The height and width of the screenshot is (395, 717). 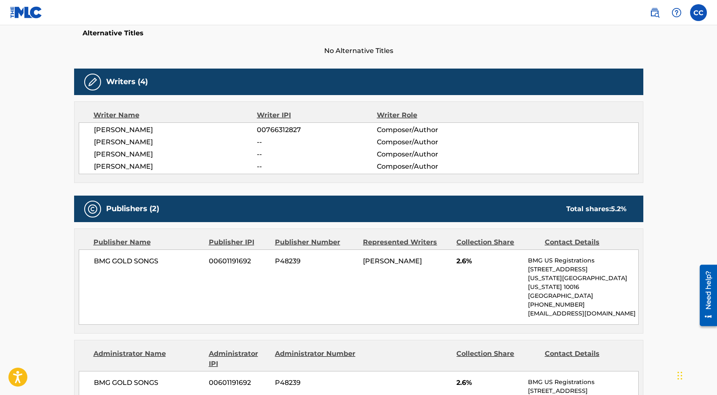 I want to click on div: Represented Writers, so click(x=406, y=243).